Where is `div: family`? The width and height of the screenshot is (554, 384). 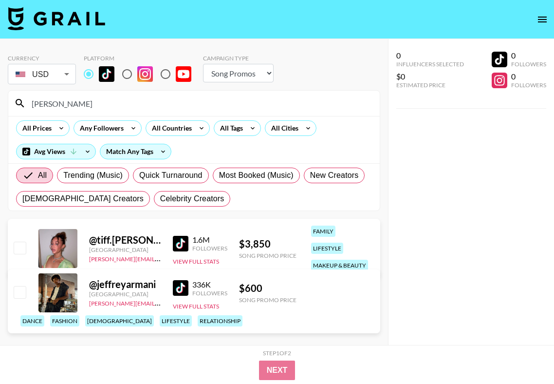
div: family is located at coordinates (323, 231).